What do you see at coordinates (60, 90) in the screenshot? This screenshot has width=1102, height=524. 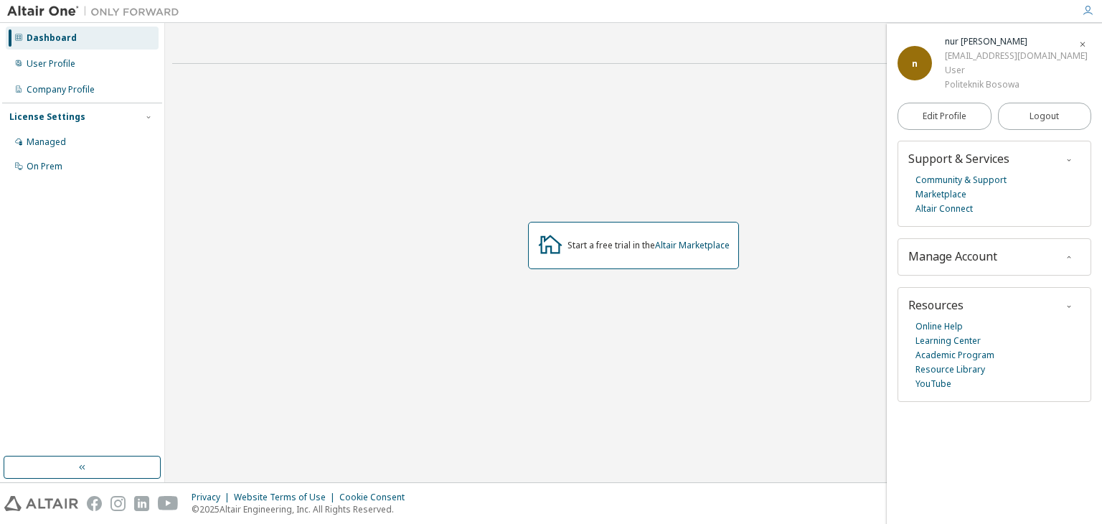 I see `div: Company Profile` at bounding box center [60, 90].